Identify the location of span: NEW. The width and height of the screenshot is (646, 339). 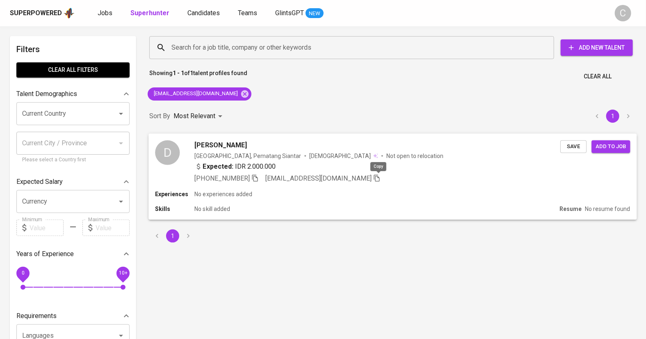
(314, 14).